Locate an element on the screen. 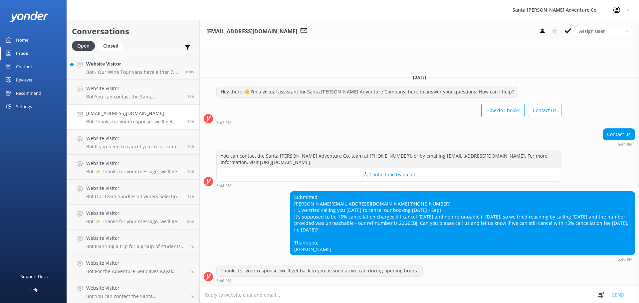 The width and height of the screenshot is (639, 303). div: Closed is located at coordinates (111, 46).